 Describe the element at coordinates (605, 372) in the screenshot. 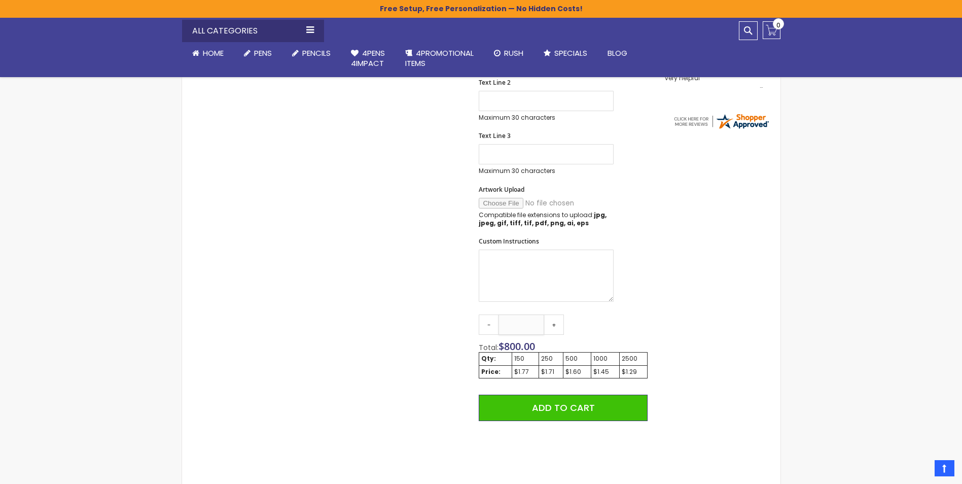

I see `div: $1.45` at that location.